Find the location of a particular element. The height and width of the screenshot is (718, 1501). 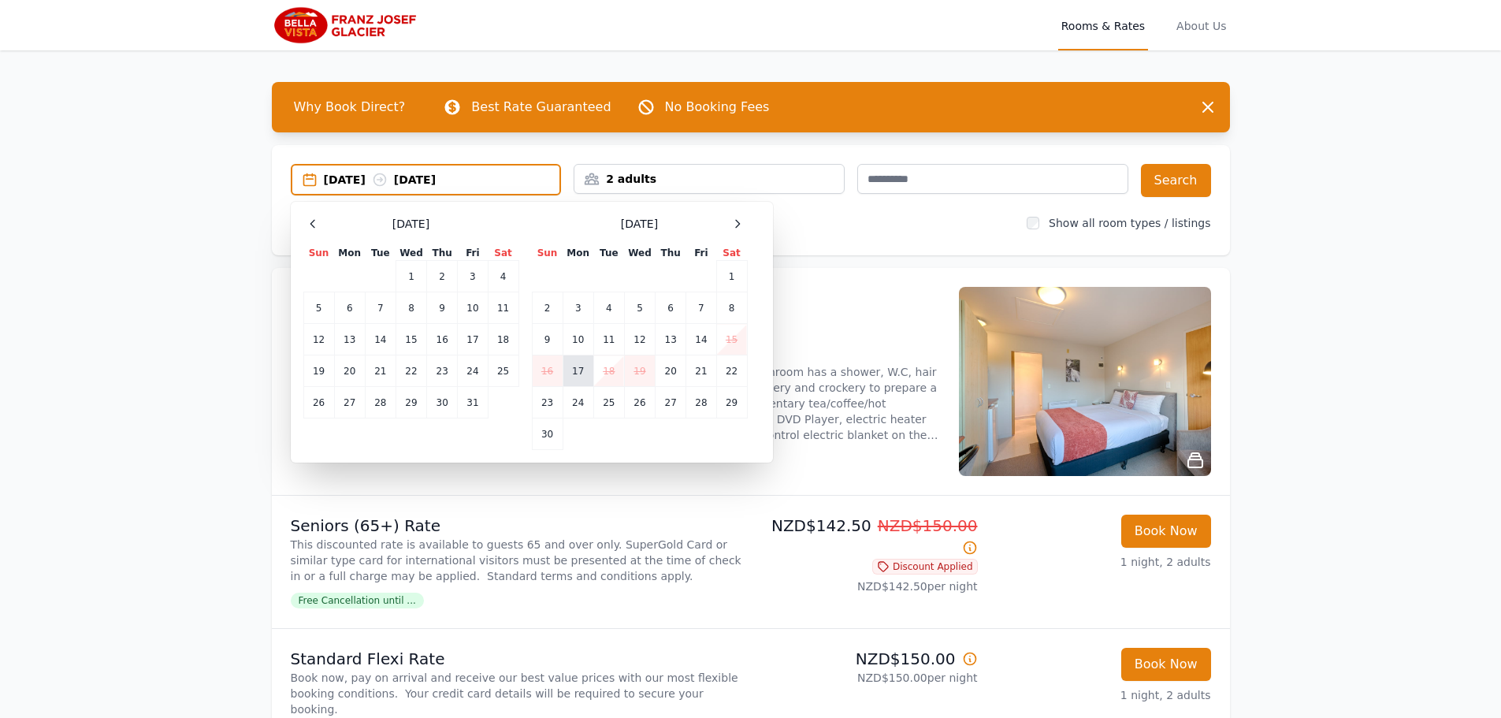

span: Discount Applied is located at coordinates (925, 567).